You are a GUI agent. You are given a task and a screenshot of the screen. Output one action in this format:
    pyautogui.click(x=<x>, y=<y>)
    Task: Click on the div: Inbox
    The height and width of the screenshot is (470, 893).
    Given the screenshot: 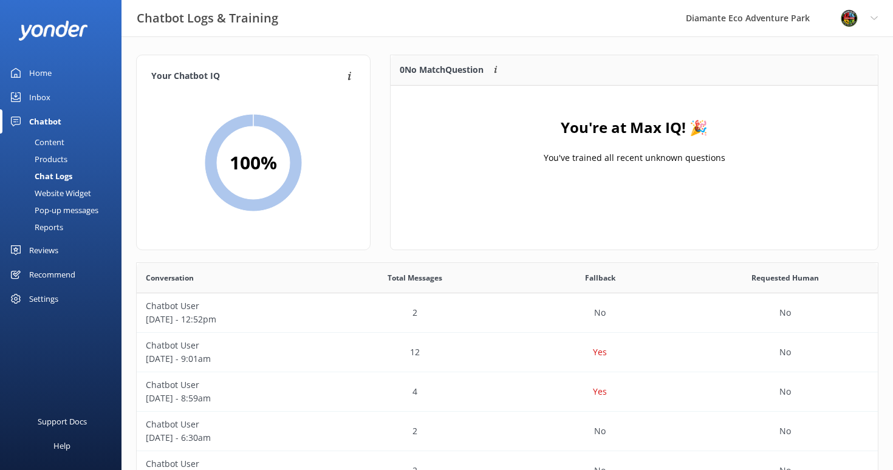 What is the action you would take?
    pyautogui.click(x=39, y=97)
    